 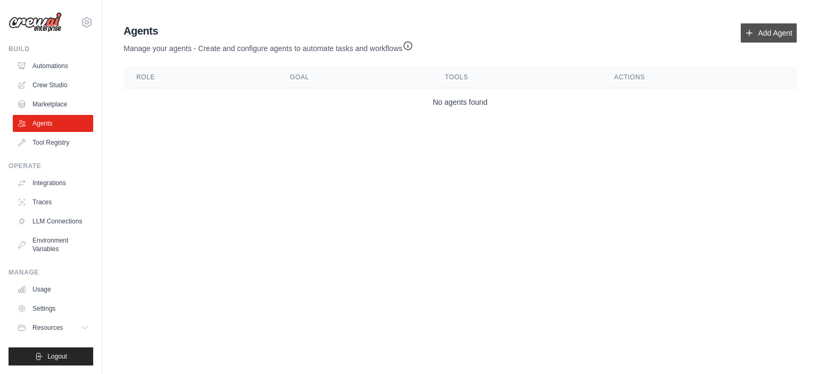 I want to click on a: Marketplace, so click(x=53, y=104).